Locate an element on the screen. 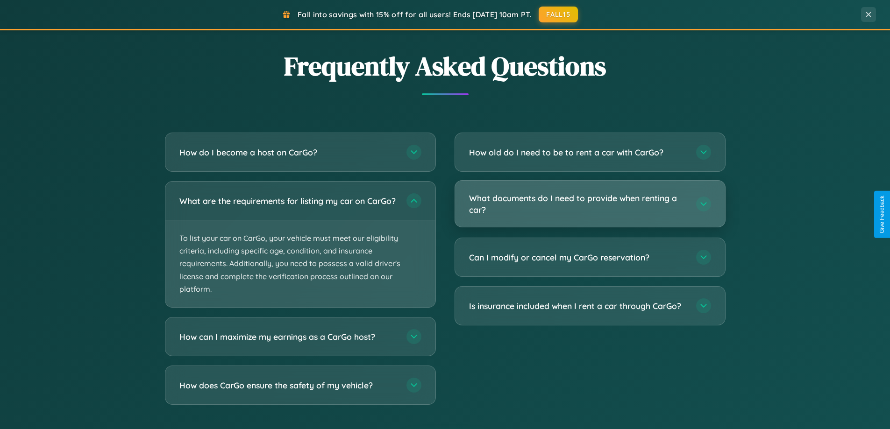 This screenshot has height=429, width=890. h3: How do I become a host on CarGo? is located at coordinates (288, 152).